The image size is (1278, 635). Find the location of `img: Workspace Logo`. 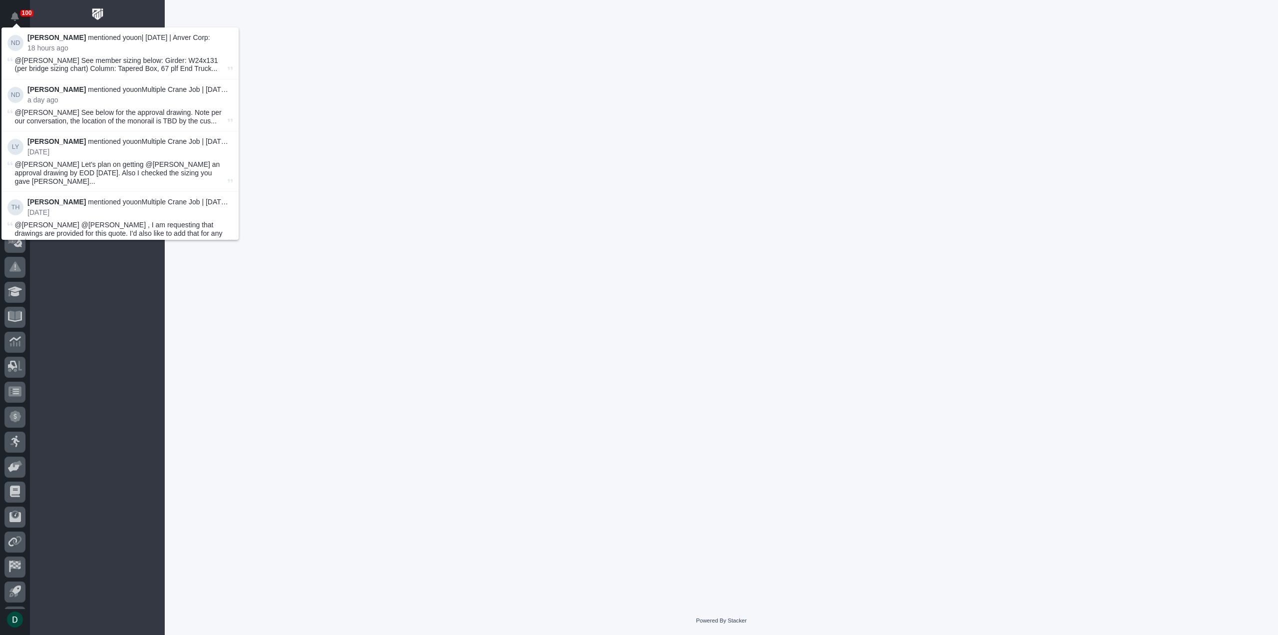

img: Workspace Logo is located at coordinates (97, 14).